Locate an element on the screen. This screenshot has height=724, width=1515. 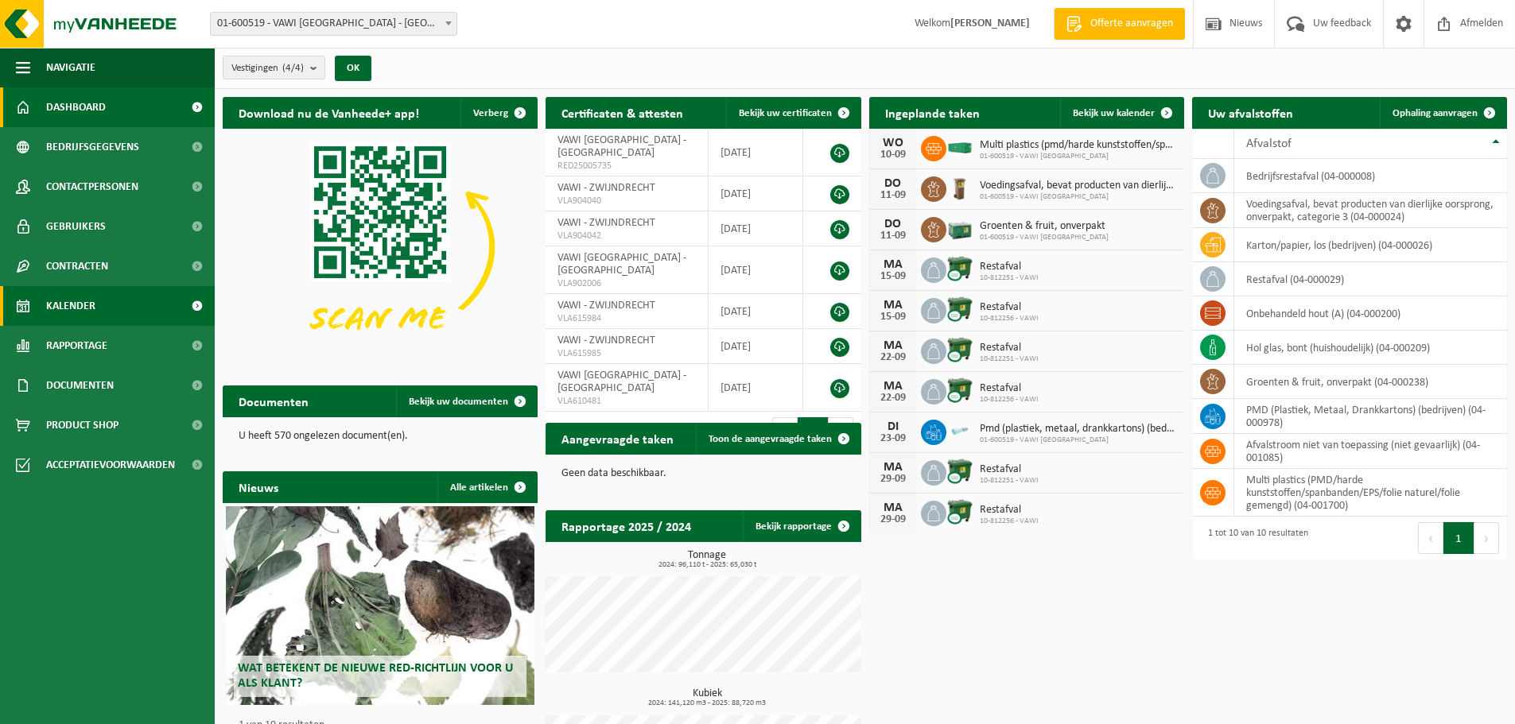
span: Documenten is located at coordinates (80, 386).